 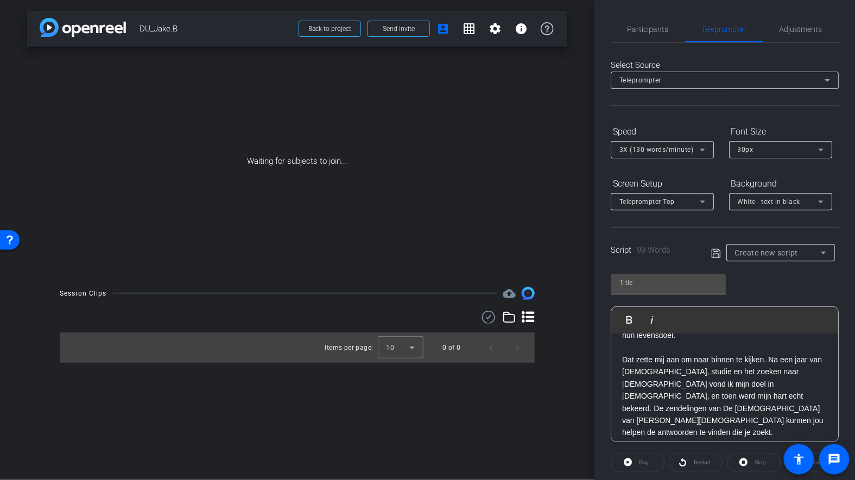 What do you see at coordinates (469, 29) in the screenshot?
I see `mat-icon: grid_on` at bounding box center [469, 29].